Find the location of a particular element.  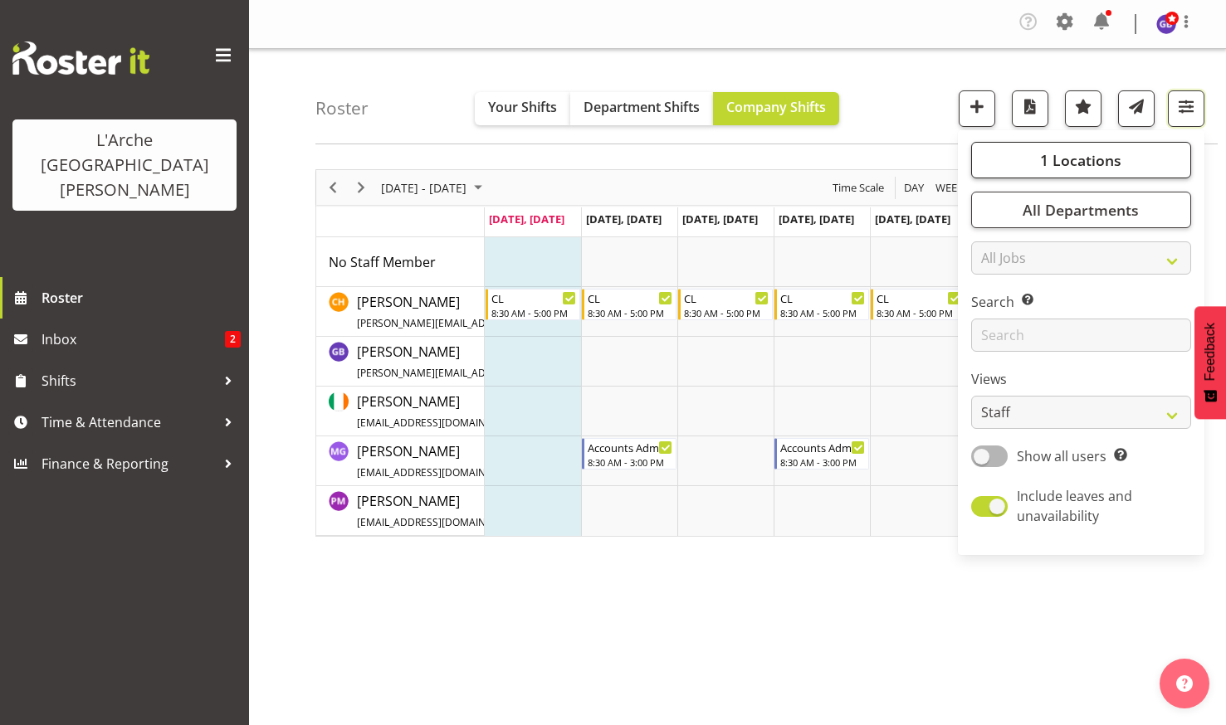

div: Michelle Gillard"s event - Accounts Admin Begin From Tuesday, September 2, 2025 at 8:30:00 AM GMT... is located at coordinates (629, 454).